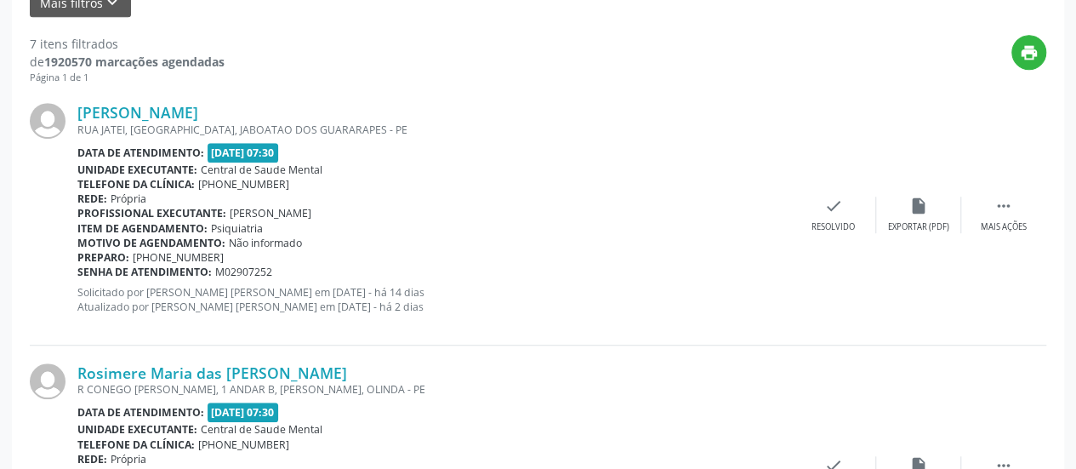 This screenshot has height=469, width=1076. Describe the element at coordinates (919, 206) in the screenshot. I see `i: insert_drive_file` at that location.